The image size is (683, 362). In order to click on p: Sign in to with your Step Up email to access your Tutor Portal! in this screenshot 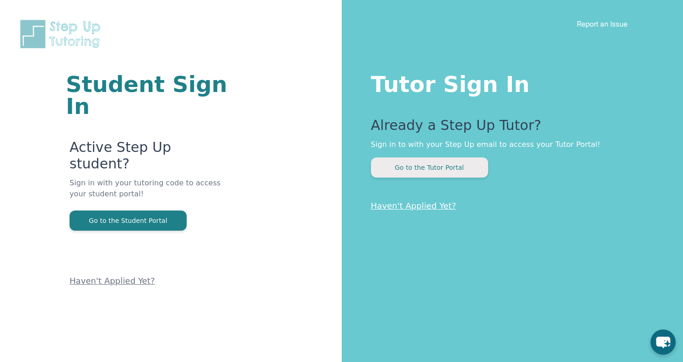, I will do `click(509, 145)`.